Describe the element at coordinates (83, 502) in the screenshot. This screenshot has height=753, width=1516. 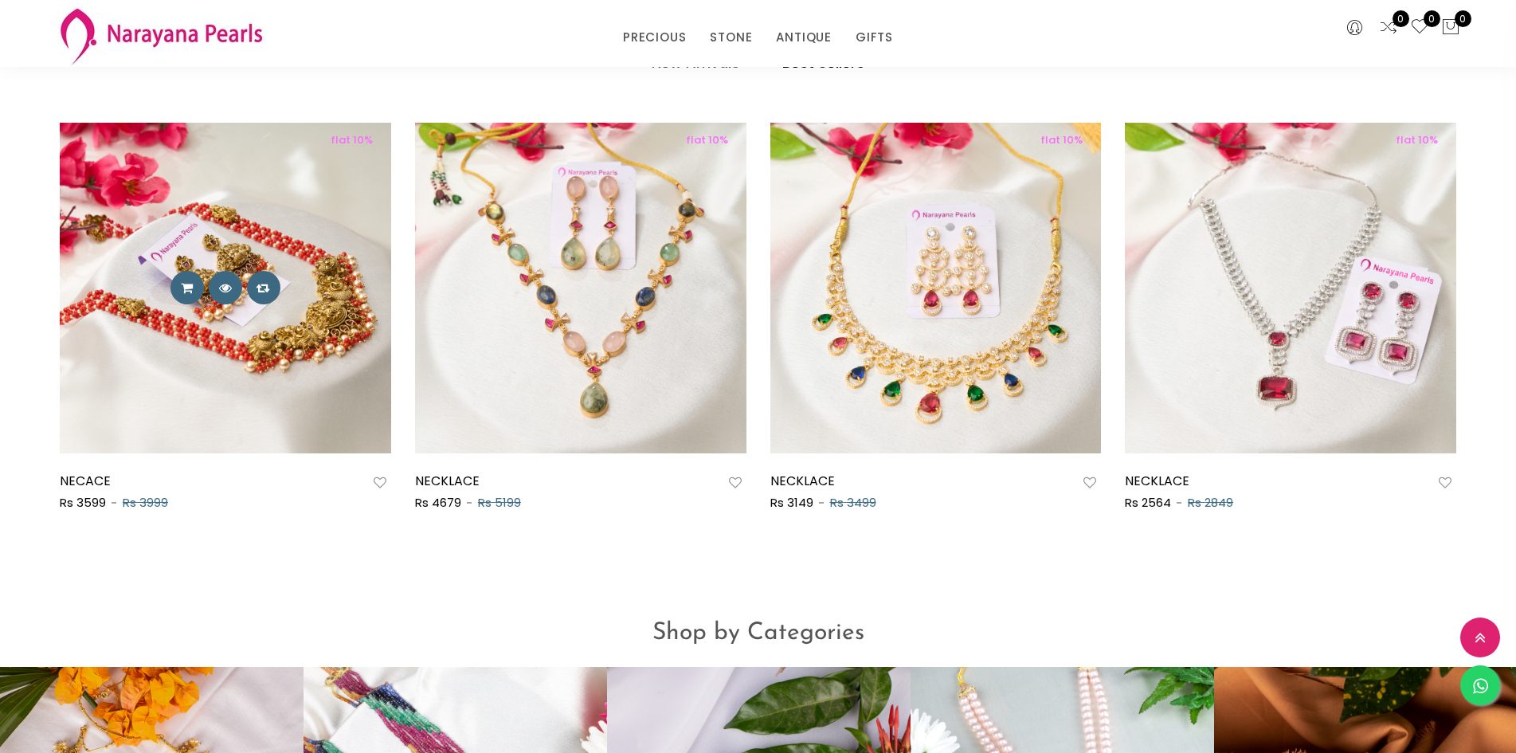
I see `span: Rs 3599` at that location.